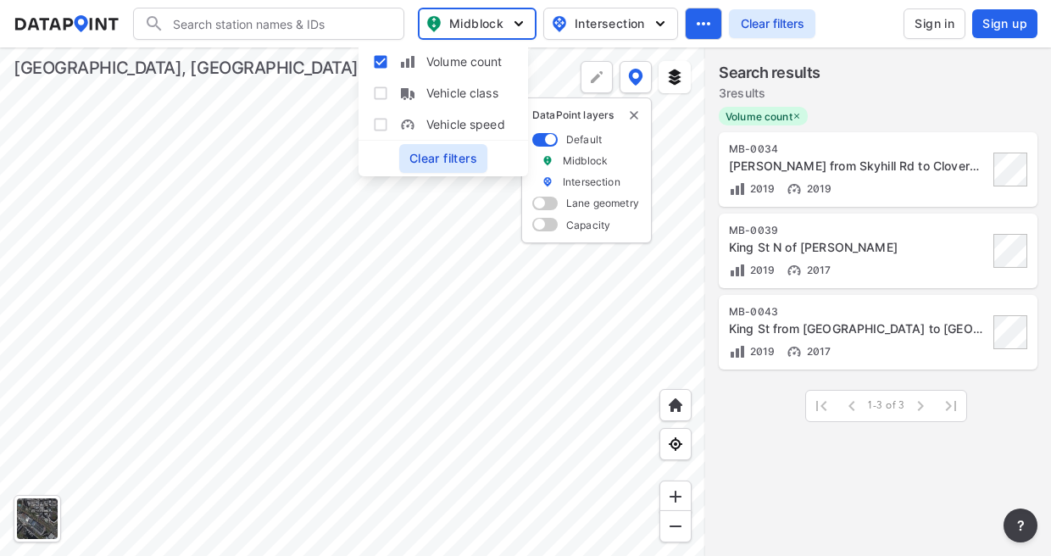 The width and height of the screenshot is (1051, 556). What do you see at coordinates (634, 115) in the screenshot?
I see `img: close-external-leyer.3061a1c7.svg` at bounding box center [634, 115].